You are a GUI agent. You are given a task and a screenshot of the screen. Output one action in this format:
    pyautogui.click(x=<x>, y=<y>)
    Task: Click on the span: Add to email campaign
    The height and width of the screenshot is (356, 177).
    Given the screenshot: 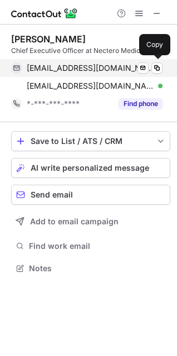 What is the action you would take?
    pyautogui.click(x=74, y=221)
    